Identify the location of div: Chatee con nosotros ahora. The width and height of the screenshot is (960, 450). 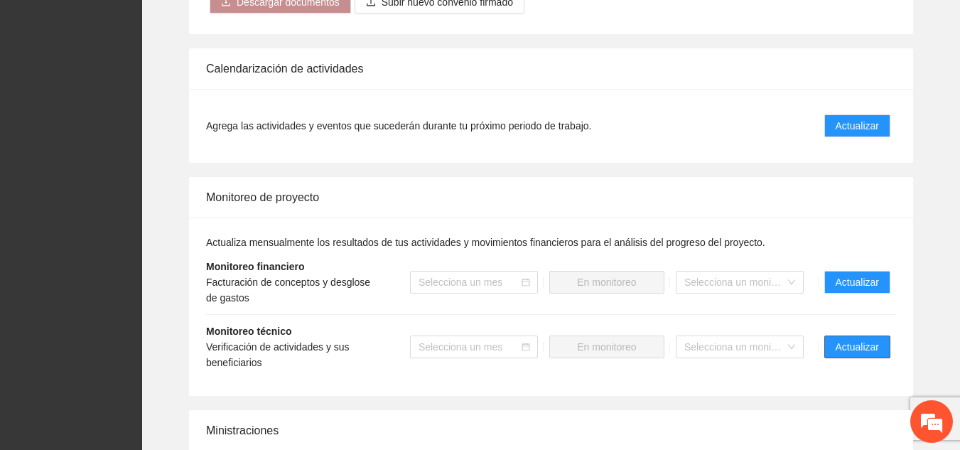
(156, 82).